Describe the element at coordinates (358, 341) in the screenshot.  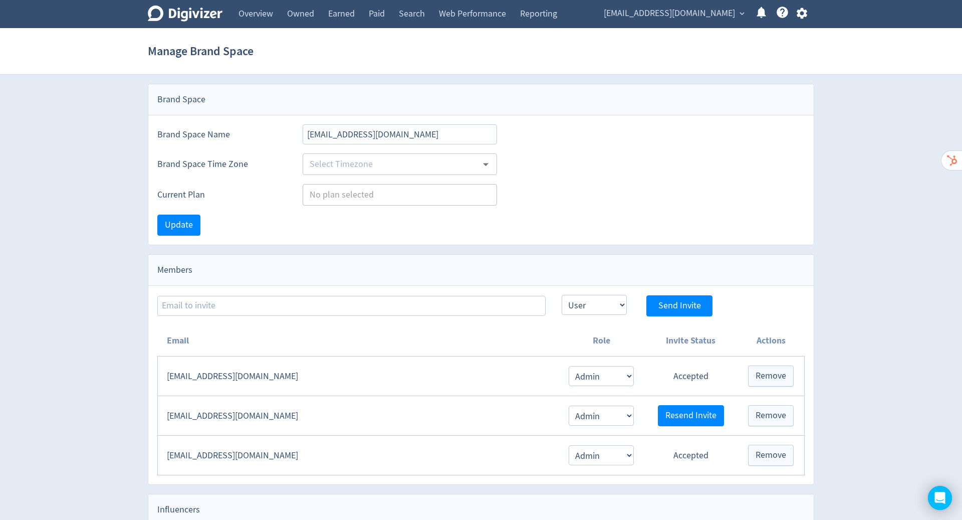
I see `th: Email` at that location.